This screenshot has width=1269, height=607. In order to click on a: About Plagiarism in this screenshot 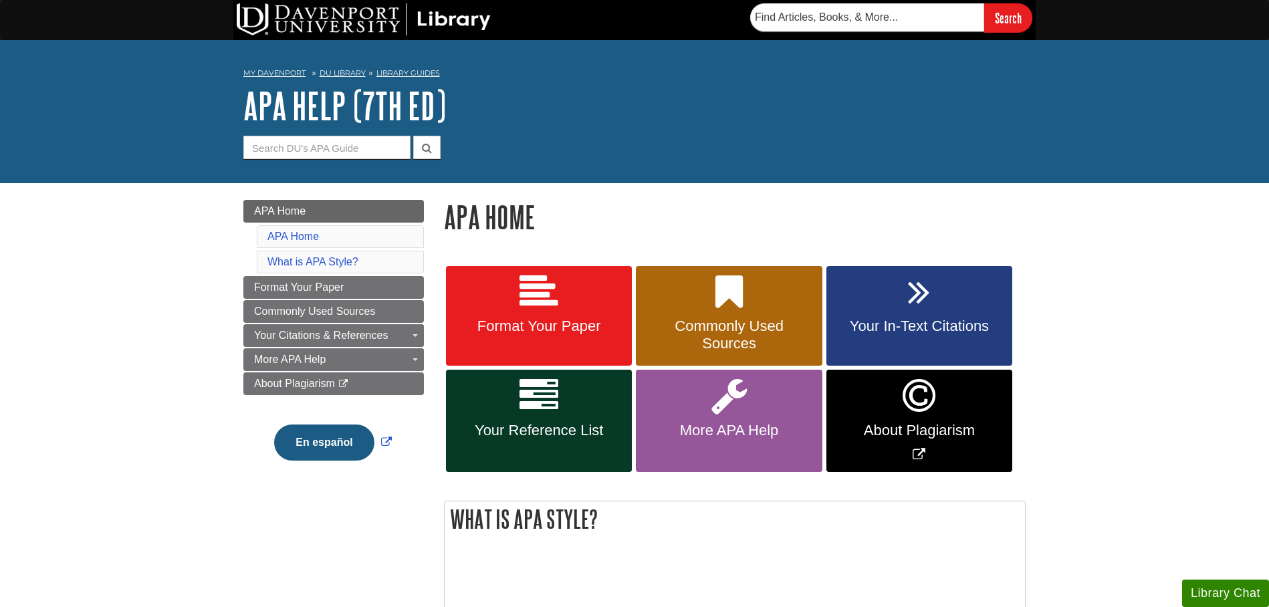, I will do `click(334, 384)`.